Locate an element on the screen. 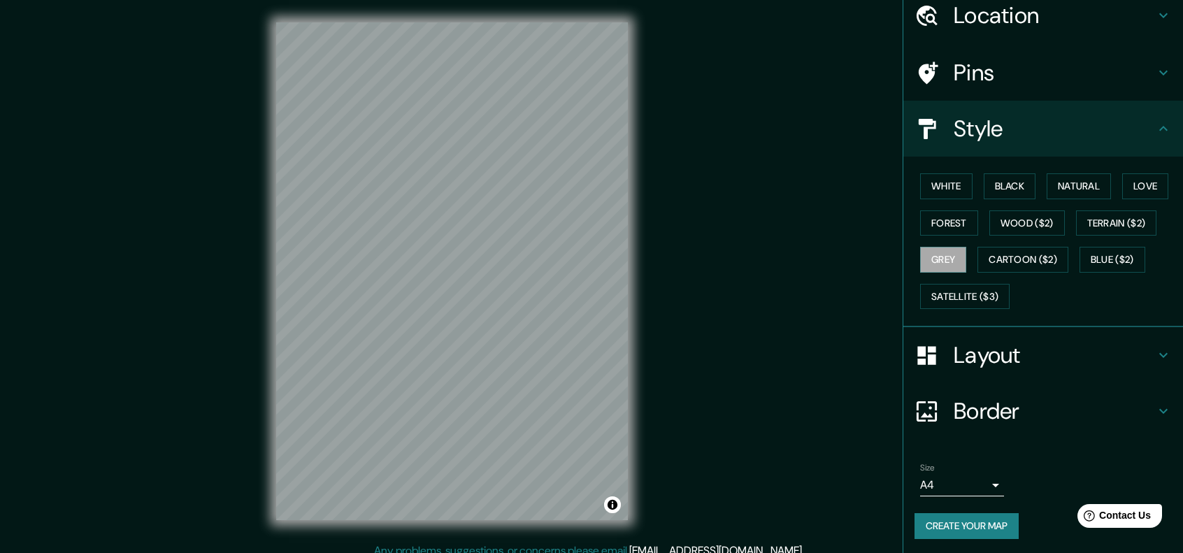  button: Black is located at coordinates (1010, 186).